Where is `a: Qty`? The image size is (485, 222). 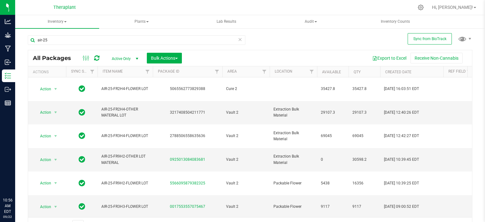
a: Qty is located at coordinates (357, 72).